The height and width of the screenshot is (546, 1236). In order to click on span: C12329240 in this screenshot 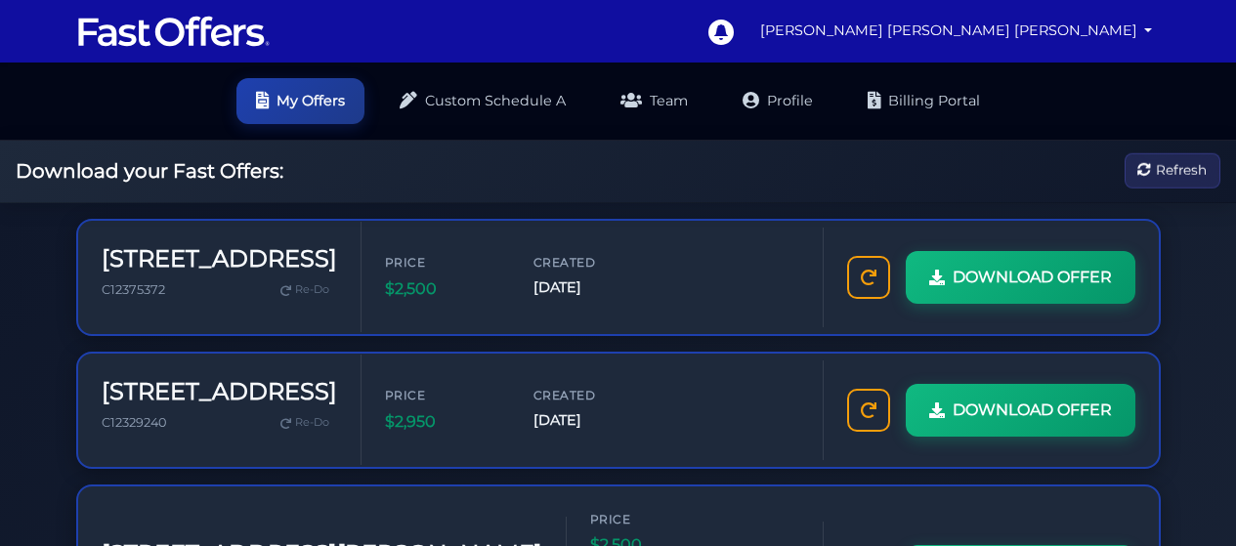, I will do `click(134, 422)`.